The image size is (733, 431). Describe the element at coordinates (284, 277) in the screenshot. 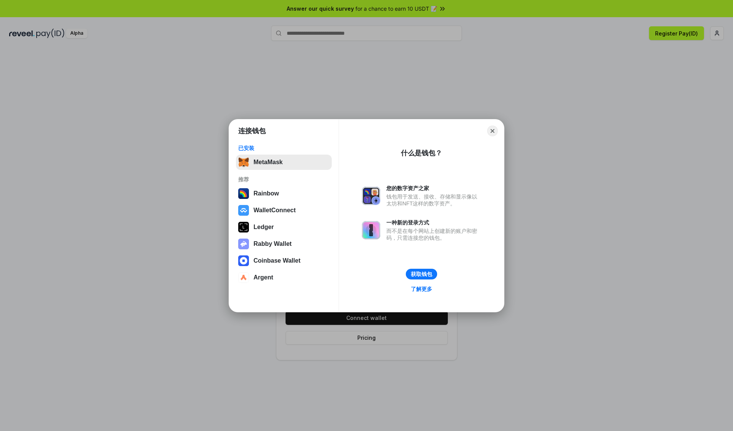

I see `button: Argent` at that location.